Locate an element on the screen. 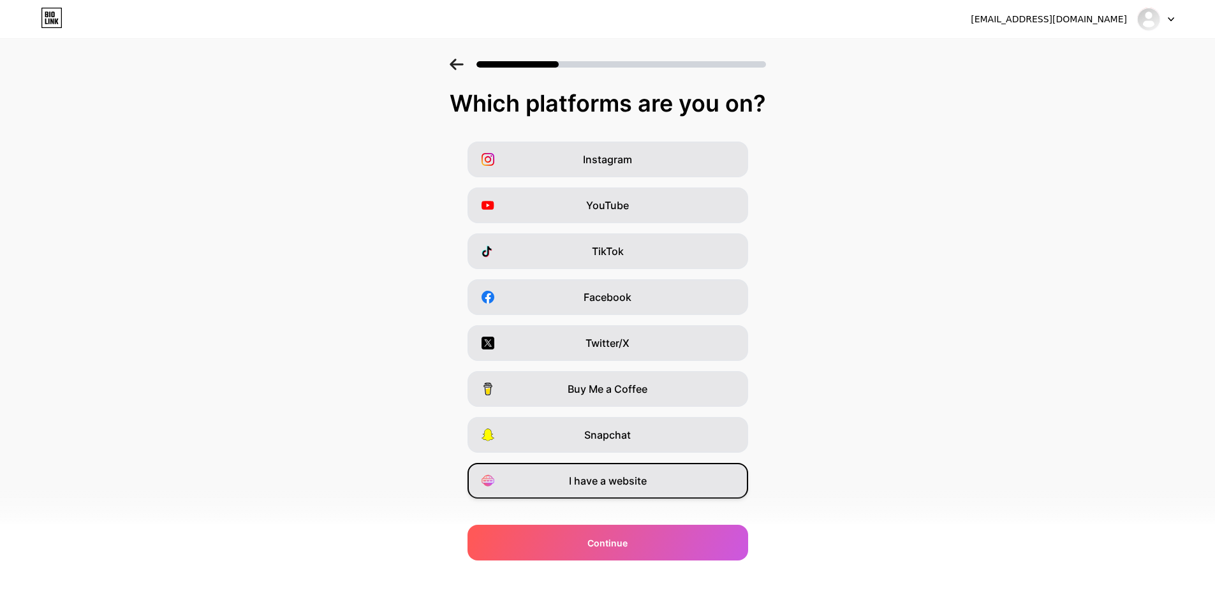  div: Which platforms are you on? is located at coordinates (607, 103).